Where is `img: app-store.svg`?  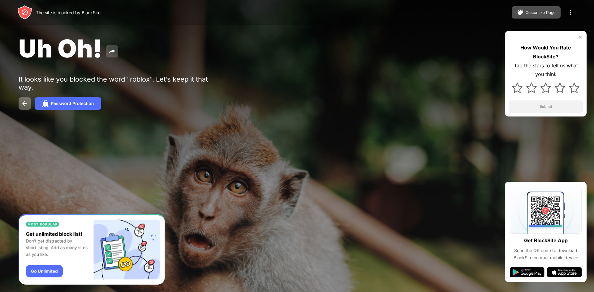 img: app-store.svg is located at coordinates (564, 272).